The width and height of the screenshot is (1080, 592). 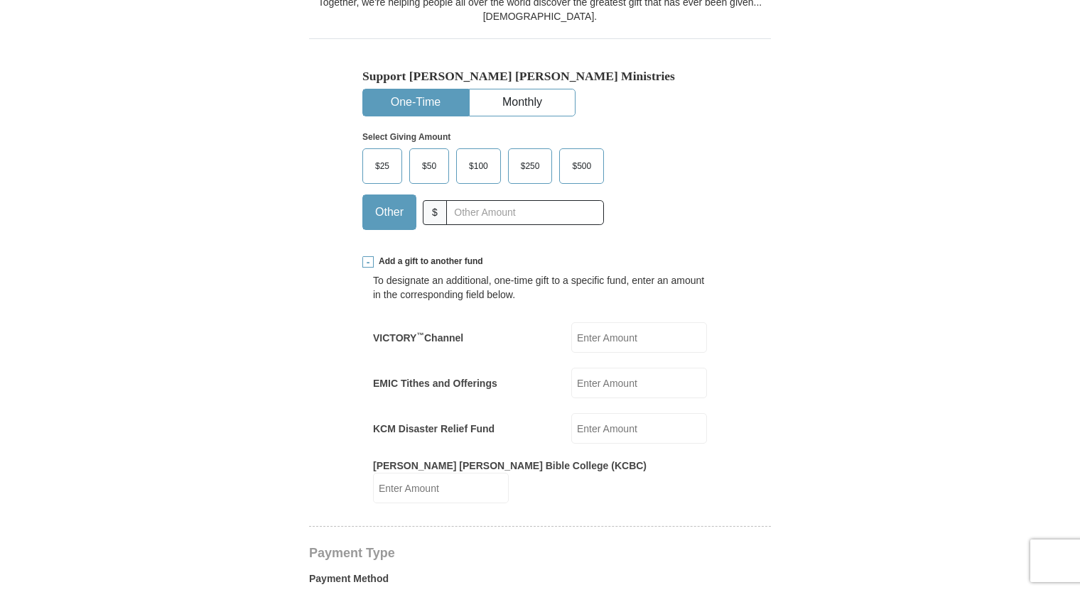 What do you see at coordinates (406, 137) in the screenshot?
I see `strong: Select Giving Amount` at bounding box center [406, 137].